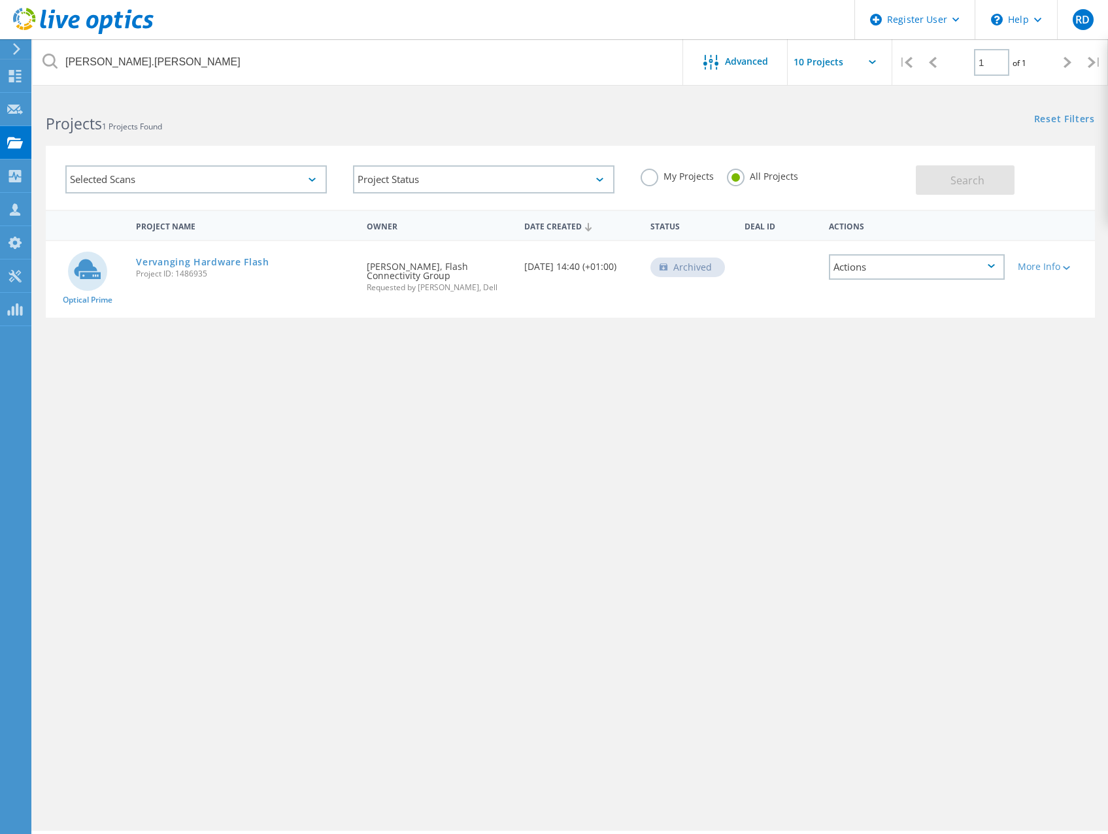  Describe the element at coordinates (74, 124) in the screenshot. I see `b: Projects` at that location.